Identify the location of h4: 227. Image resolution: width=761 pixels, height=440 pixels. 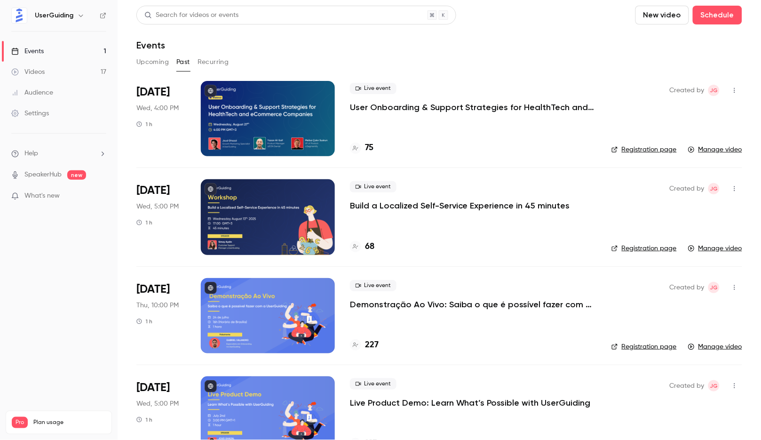
(372, 345).